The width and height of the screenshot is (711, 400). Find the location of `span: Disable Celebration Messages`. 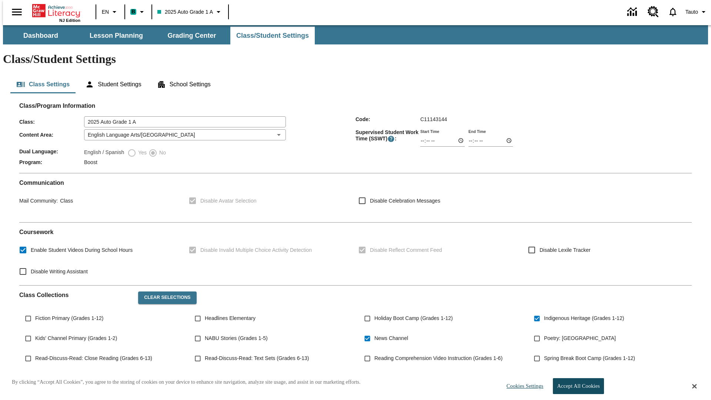

span: Disable Celebration Messages is located at coordinates (405, 201).